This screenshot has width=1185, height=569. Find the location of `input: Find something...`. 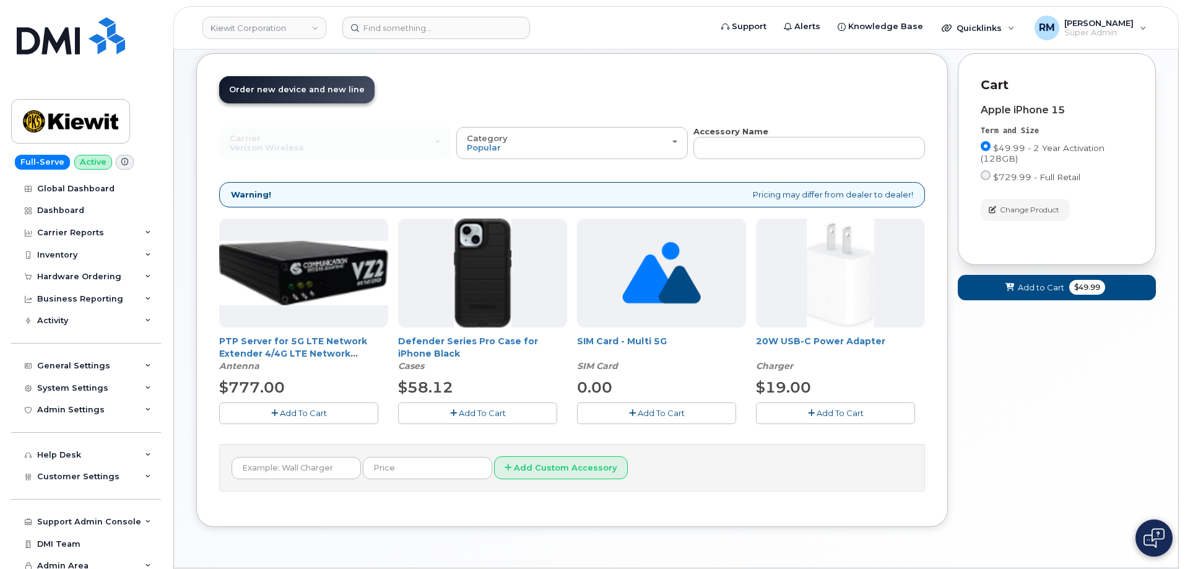

input: Find something... is located at coordinates (436, 28).